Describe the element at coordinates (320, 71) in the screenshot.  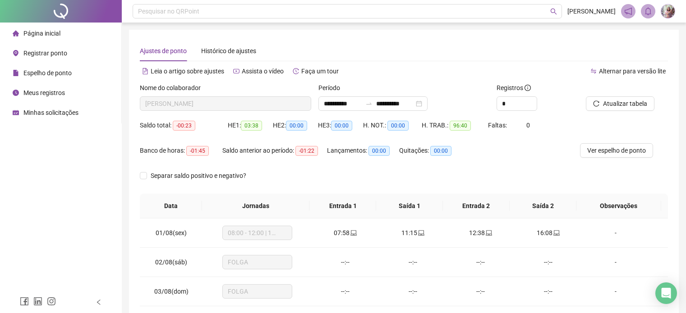
I see `span: Faça um tour` at that location.